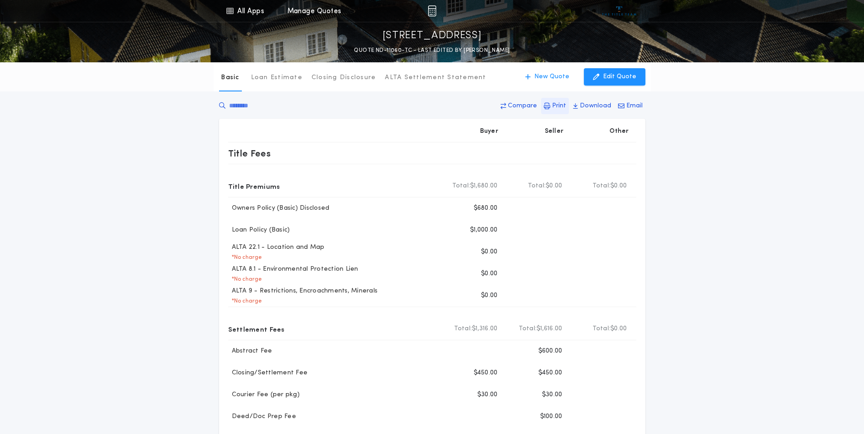 Image resolution: width=864 pixels, height=434 pixels. Describe the element at coordinates (435, 78) in the screenshot. I see `p: ALTA Settlement Statement` at that location.